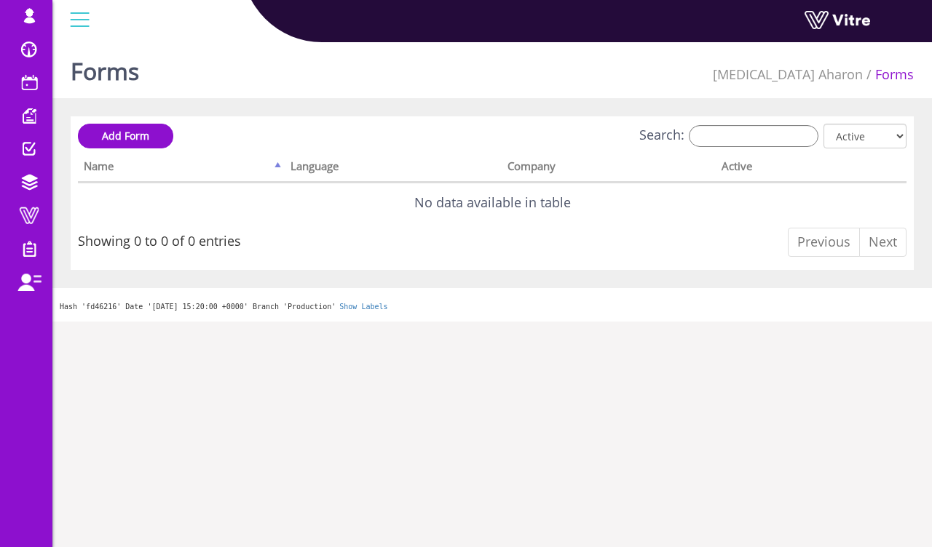  I want to click on h1: Forms, so click(105, 67).